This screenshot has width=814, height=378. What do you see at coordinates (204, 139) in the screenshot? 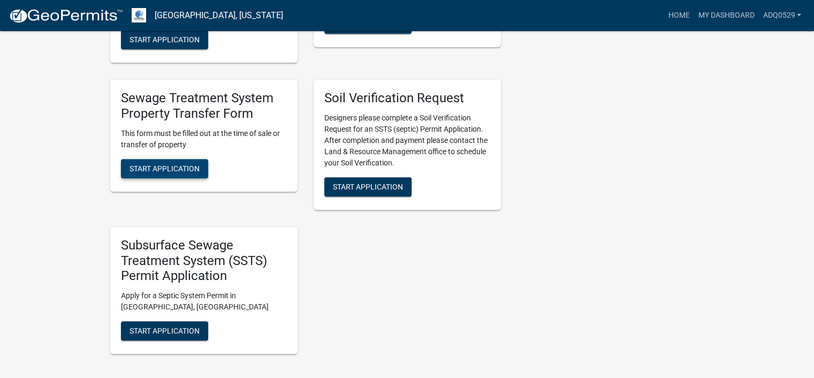
I see `p: This form must be filled out at the time of sale or transfer of property` at bounding box center [204, 139].